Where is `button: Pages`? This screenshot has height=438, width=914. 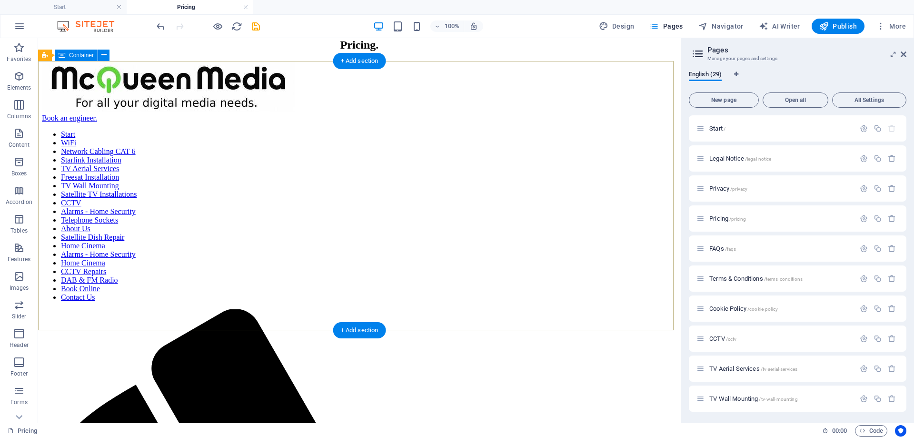
button: Pages is located at coordinates (666, 26).